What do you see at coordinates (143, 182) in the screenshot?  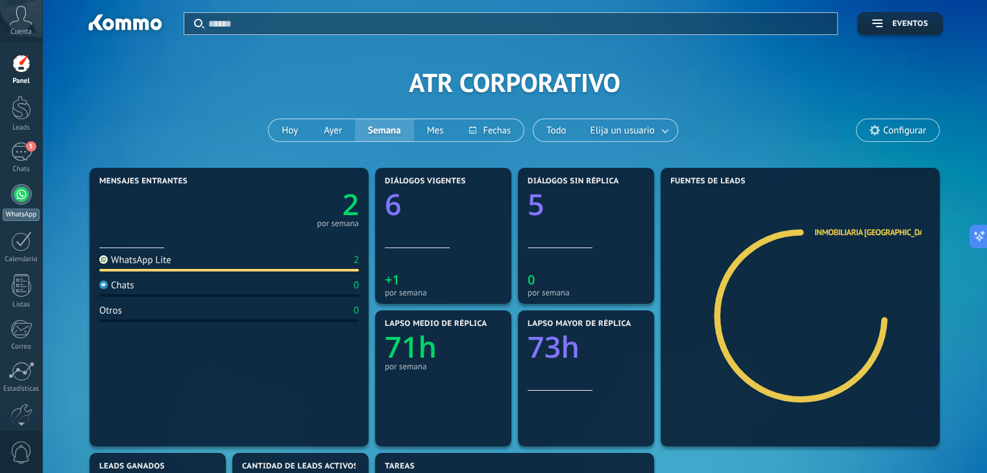 I see `span: Mensajes entrantes` at bounding box center [143, 182].